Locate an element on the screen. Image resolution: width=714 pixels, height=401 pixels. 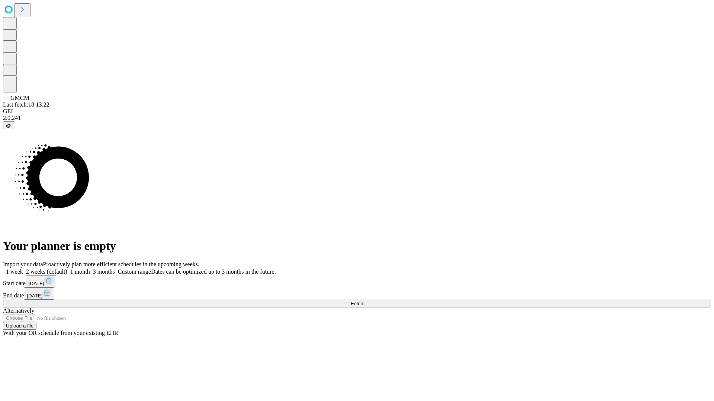
span: Proactively plan more efficient schedules in the upcoming weeks. is located at coordinates (121, 264).